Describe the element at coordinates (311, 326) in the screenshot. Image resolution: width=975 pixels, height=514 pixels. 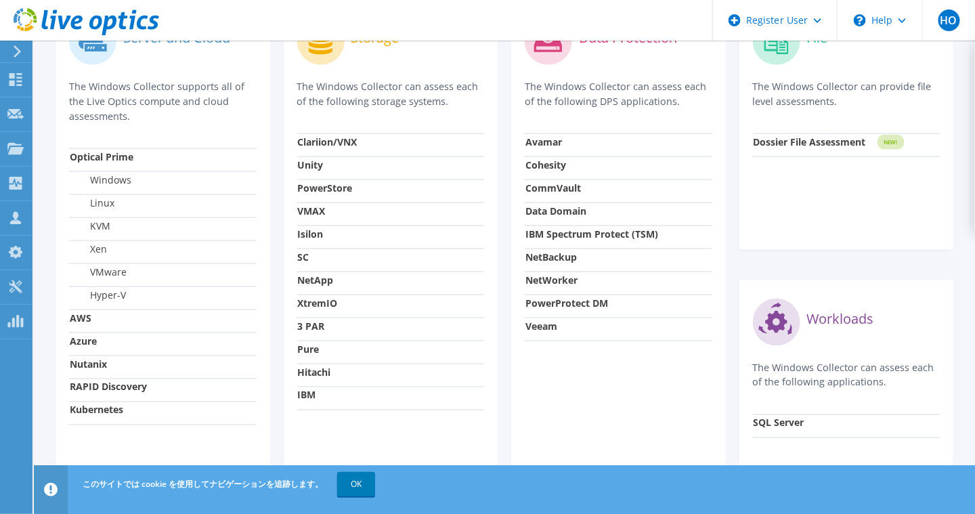
I see `strong: 3 PAR` at that location.